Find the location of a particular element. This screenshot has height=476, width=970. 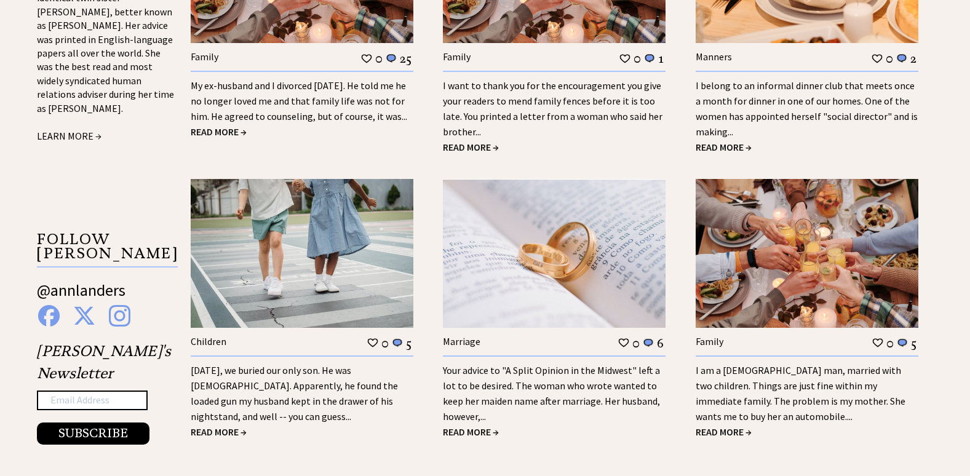

td: 25 is located at coordinates (405, 58).